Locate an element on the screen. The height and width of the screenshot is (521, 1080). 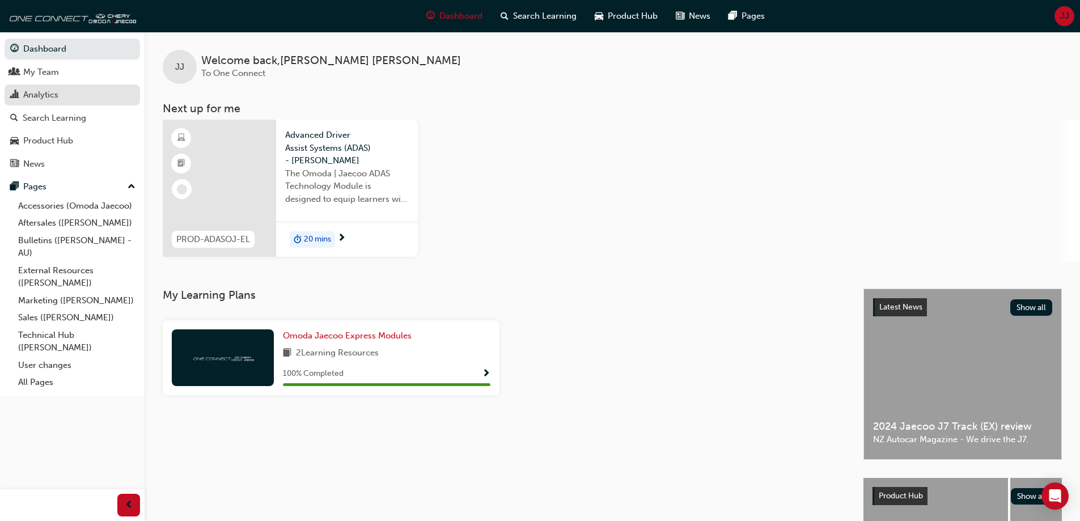
span: The Omoda | Jaecoo ADAS Technology Module is designed to equip learners with essential knowledge ... is located at coordinates (347, 187).